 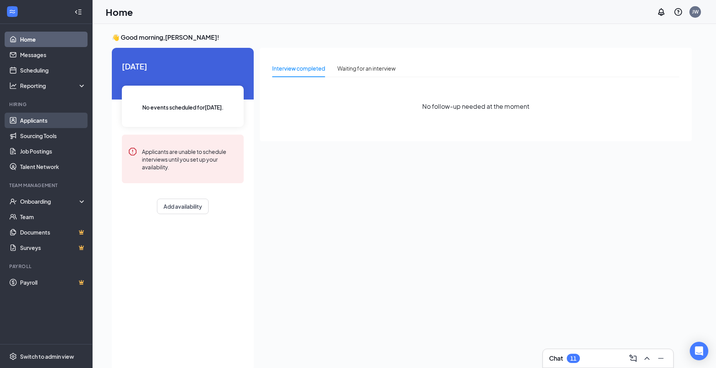 What do you see at coordinates (13, 201) in the screenshot?
I see `svg: UserCheck` at bounding box center [13, 201].